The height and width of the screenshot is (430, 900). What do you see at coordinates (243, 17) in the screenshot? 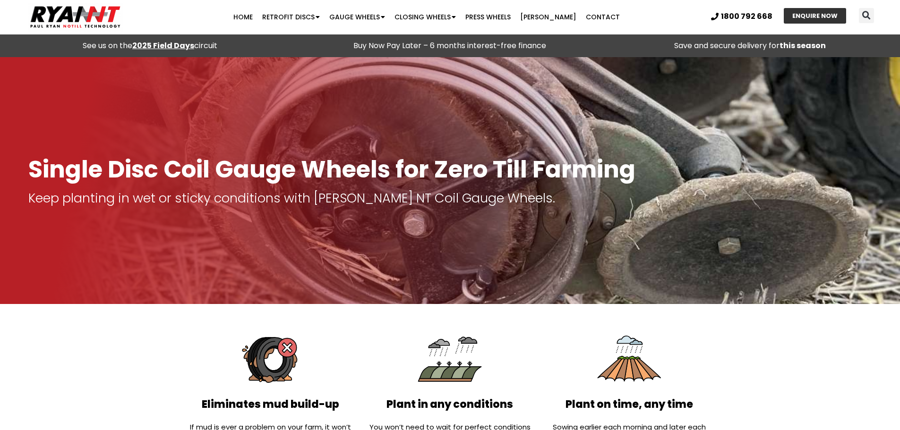
I see `a: Home` at bounding box center [243, 17].